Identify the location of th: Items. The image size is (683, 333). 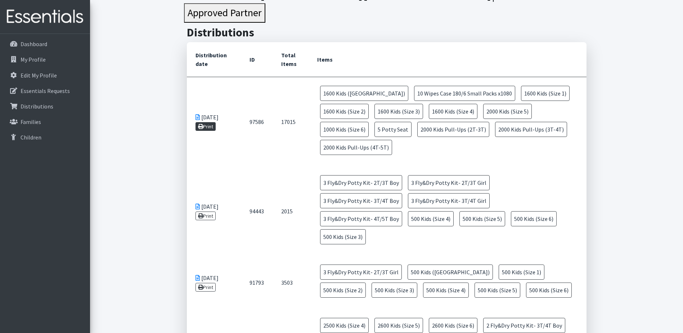
(448, 59).